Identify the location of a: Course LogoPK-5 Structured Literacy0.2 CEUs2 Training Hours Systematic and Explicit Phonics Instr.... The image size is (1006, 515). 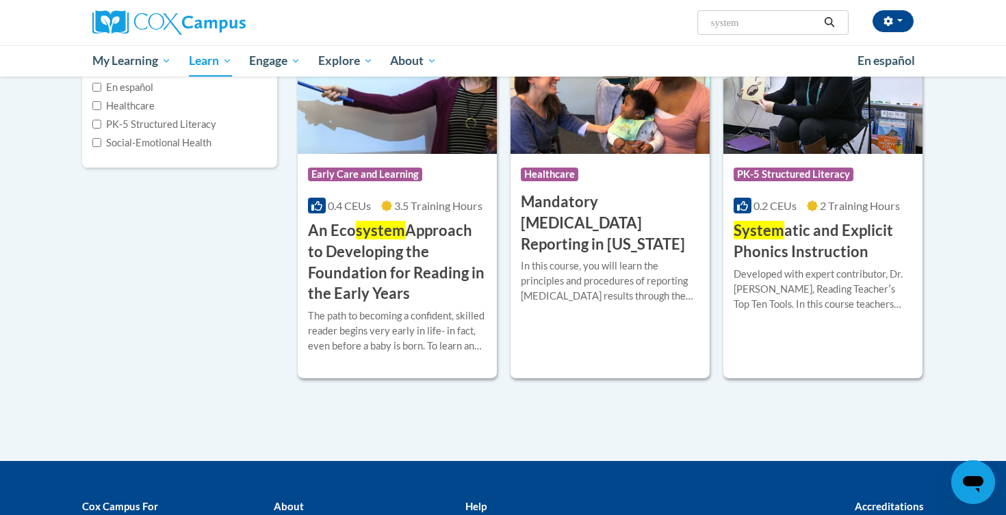
(822, 196).